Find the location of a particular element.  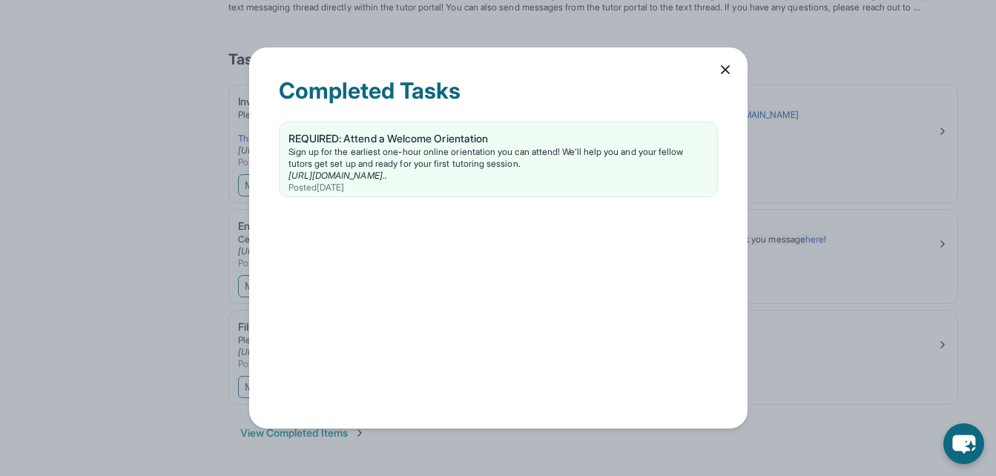

div: Completed Tasks is located at coordinates (498, 99).